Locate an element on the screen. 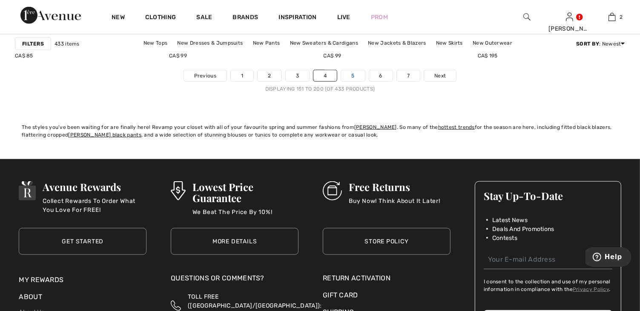 This screenshot has width=640, height=311. a: Sign In is located at coordinates (569, 17).